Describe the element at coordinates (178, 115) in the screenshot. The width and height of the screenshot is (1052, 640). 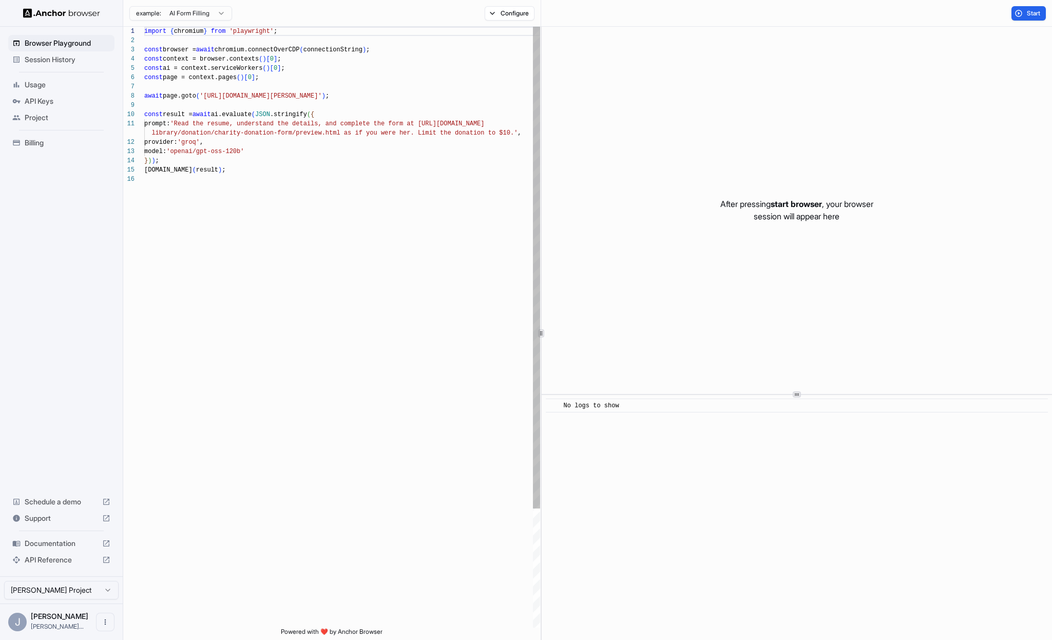
I see `span: result =` at that location.